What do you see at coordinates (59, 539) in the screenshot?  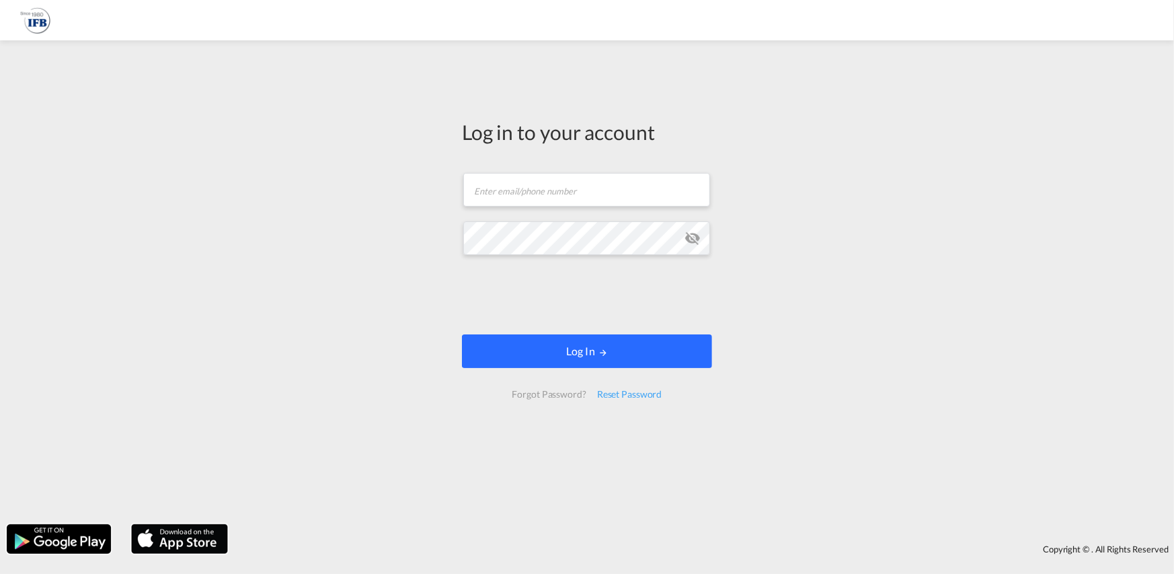 I see `img: google.png` at bounding box center [59, 539].